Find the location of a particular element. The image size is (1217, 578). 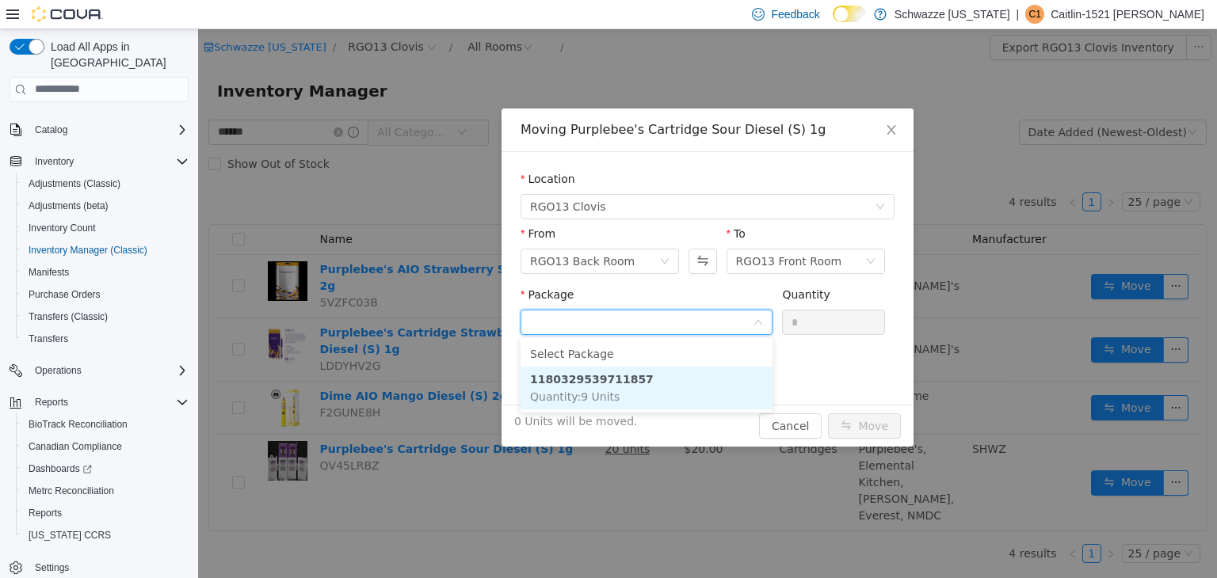

span: Quantity : 9 Units is located at coordinates (376, 368).